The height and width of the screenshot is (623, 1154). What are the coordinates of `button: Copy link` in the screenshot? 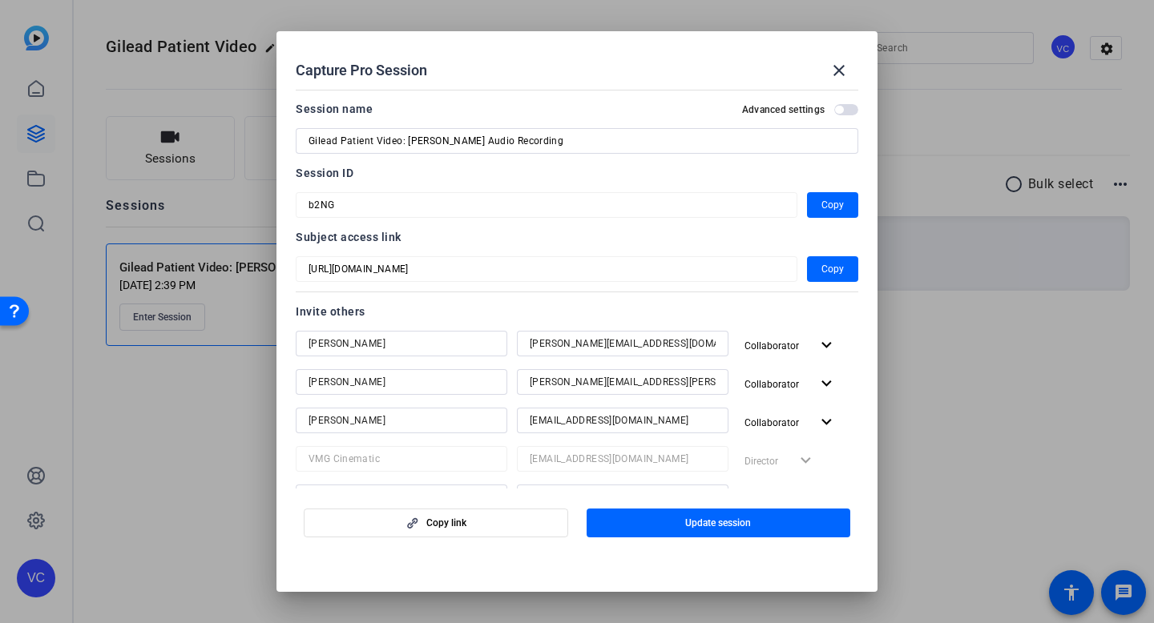 It's located at (436, 523).